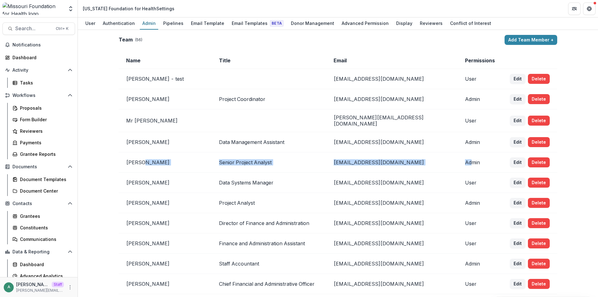 The height and width of the screenshot is (297, 598). What do you see at coordinates (45, 119) in the screenshot?
I see `div: Form Builder` at bounding box center [45, 119].